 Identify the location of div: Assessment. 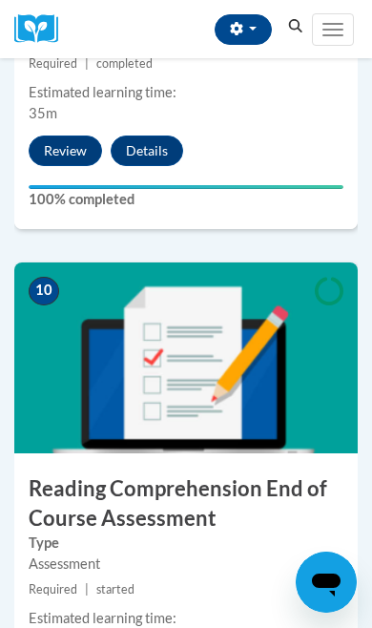
(186, 564).